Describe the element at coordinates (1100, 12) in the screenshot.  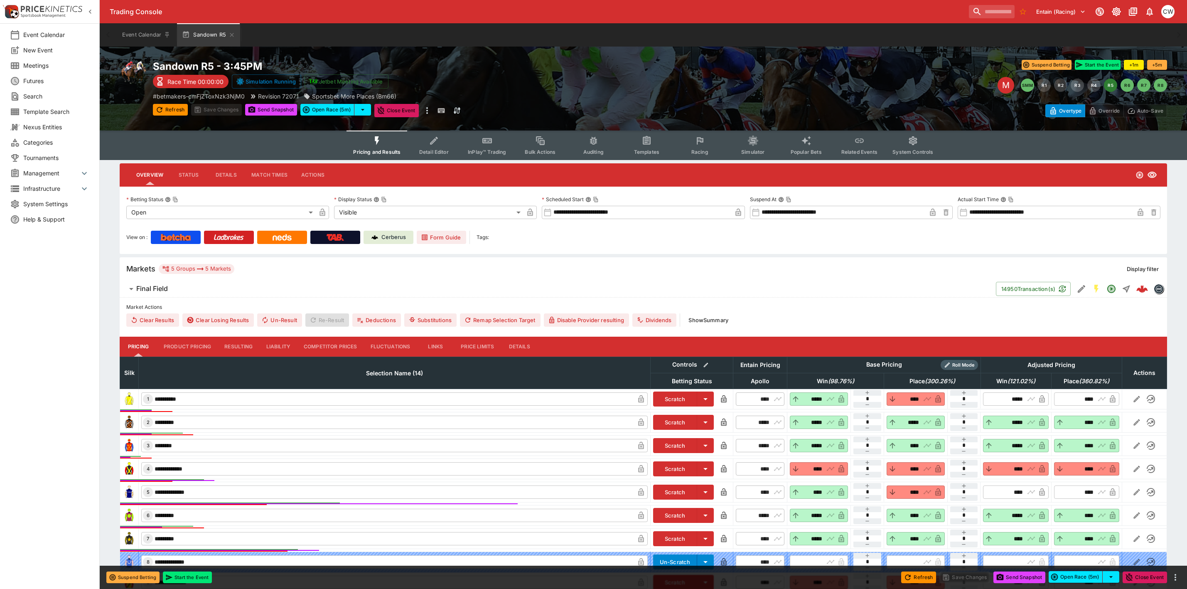
I see `button: Connected to PK` at that location.